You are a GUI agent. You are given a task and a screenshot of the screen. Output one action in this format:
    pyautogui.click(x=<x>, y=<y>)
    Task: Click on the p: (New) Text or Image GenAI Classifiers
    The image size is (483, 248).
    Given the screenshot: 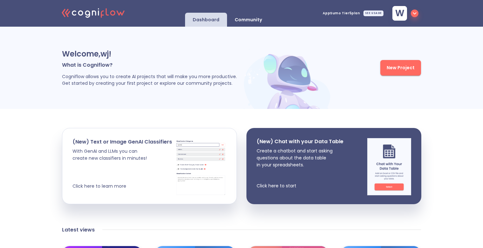 What is the action you would take?
    pyautogui.click(x=122, y=142)
    